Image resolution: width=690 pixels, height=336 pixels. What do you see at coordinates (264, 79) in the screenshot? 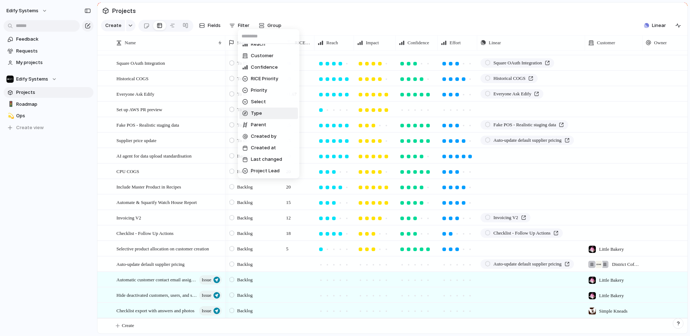
I see `span: RICE Priority` at bounding box center [264, 79].